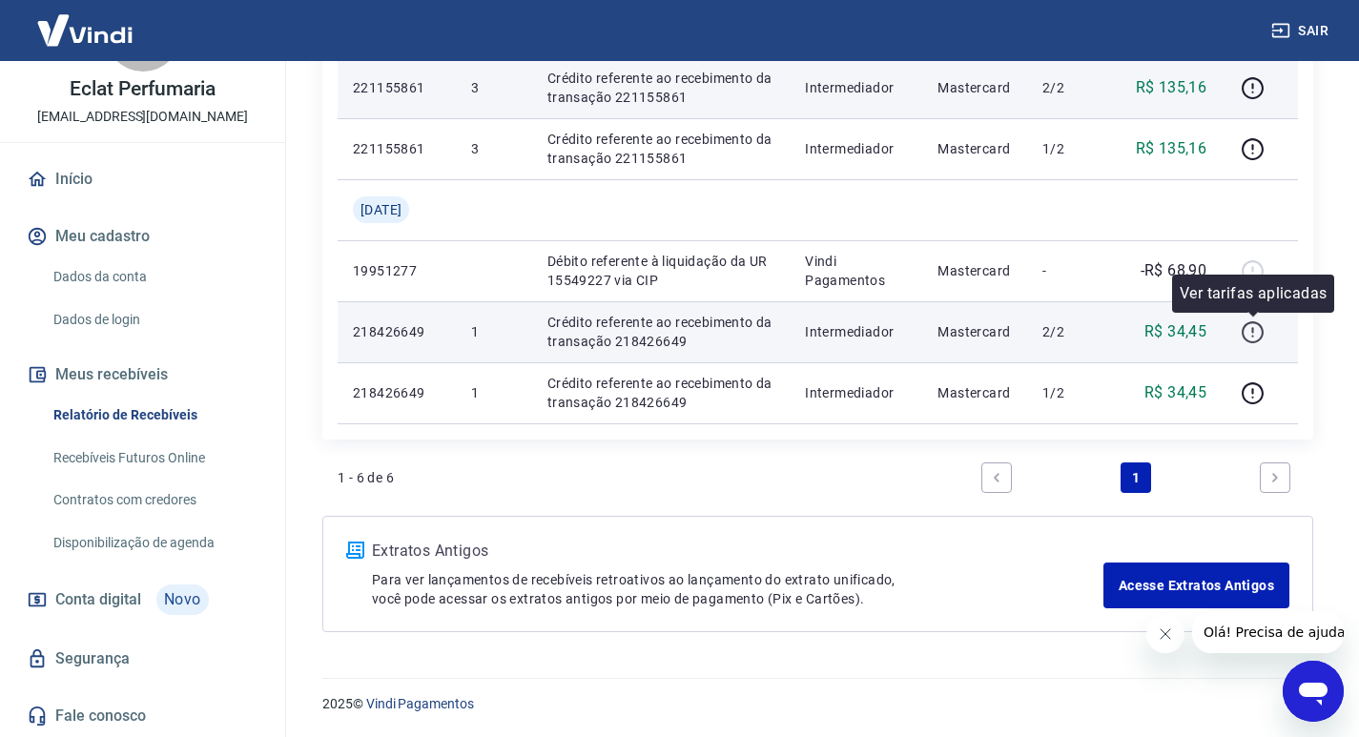 This screenshot has height=737, width=1359. What do you see at coordinates (142, 236) in the screenshot?
I see `button: Meu cadastro` at bounding box center [142, 236].